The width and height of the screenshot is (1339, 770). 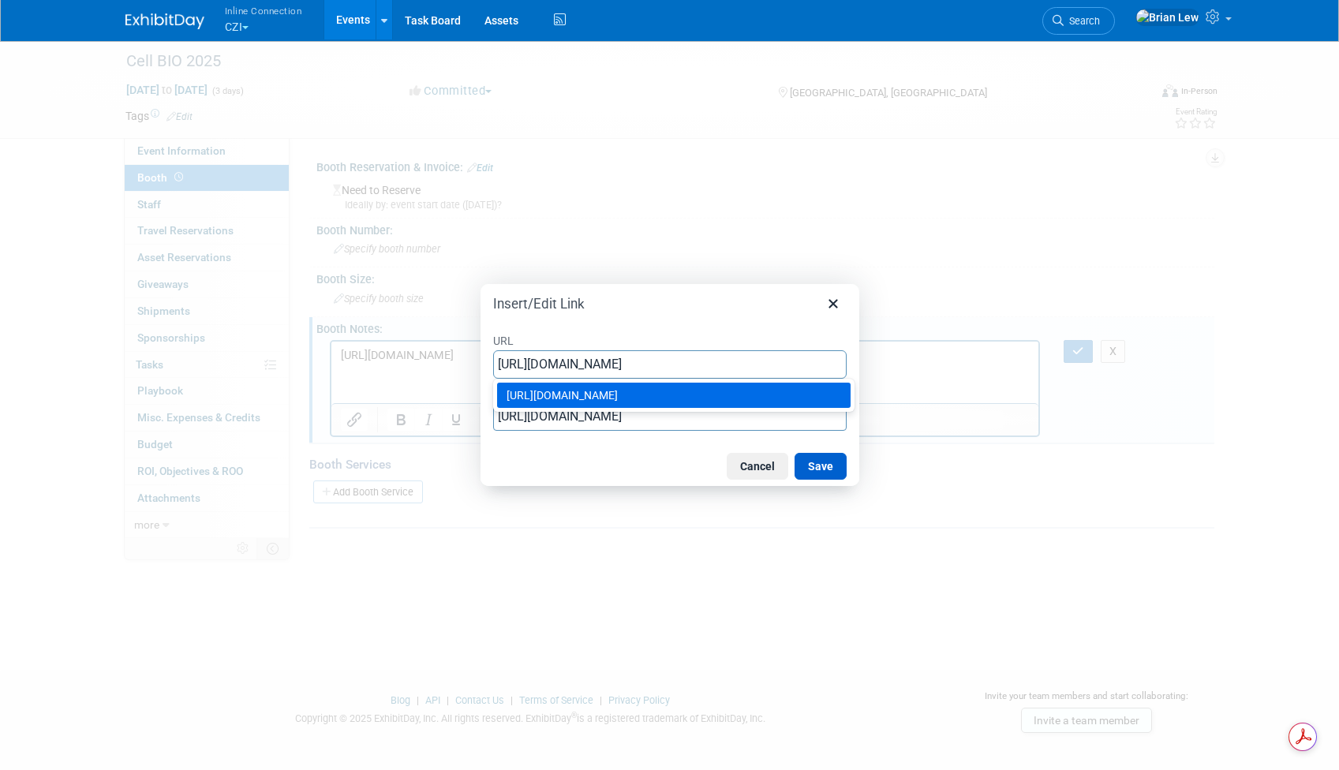 I want to click on a: Search, so click(x=1078, y=21).